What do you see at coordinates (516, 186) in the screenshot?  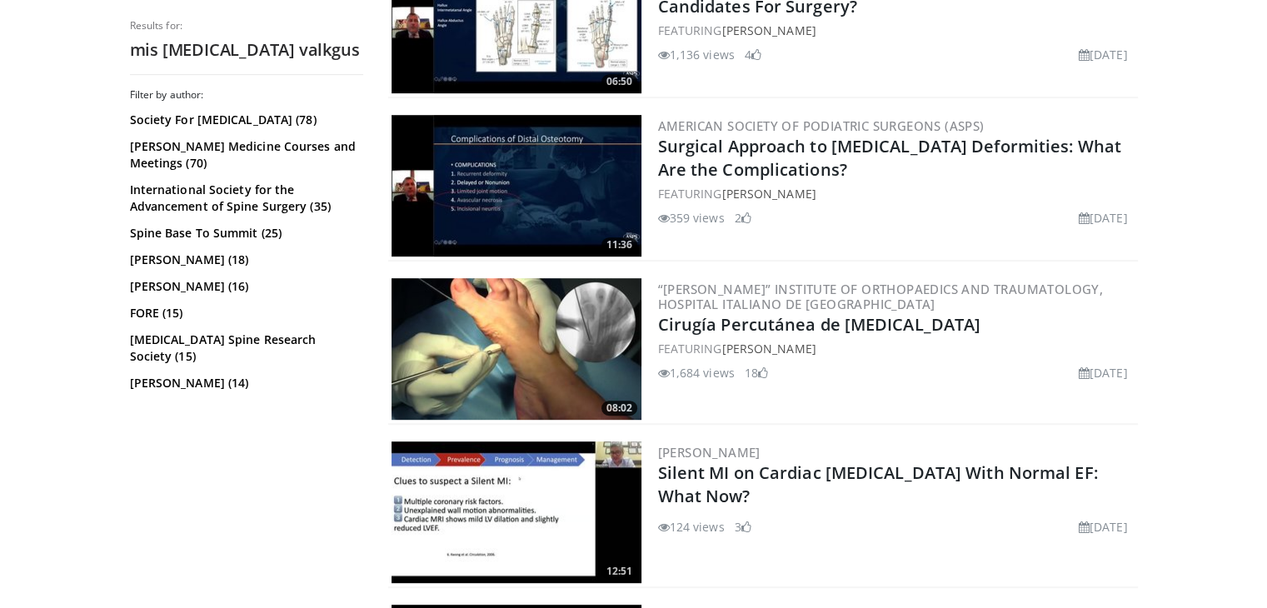 I see `img: a8d35679-1f34-4251-8011-c3b6181f8e2a.300x170_q85_crop-smart_upscale.jpg` at bounding box center [516, 186].